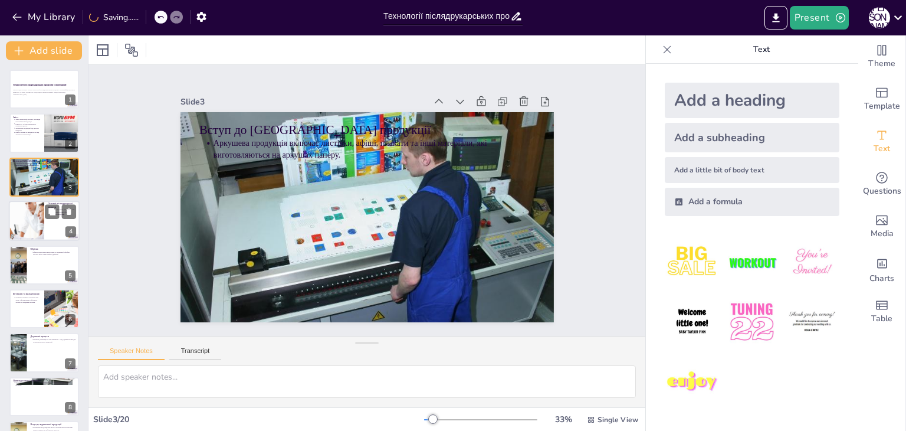 The width and height of the screenshot is (906, 431). What do you see at coordinates (752, 137) in the screenshot?
I see `div: Add a subheading` at bounding box center [752, 137].